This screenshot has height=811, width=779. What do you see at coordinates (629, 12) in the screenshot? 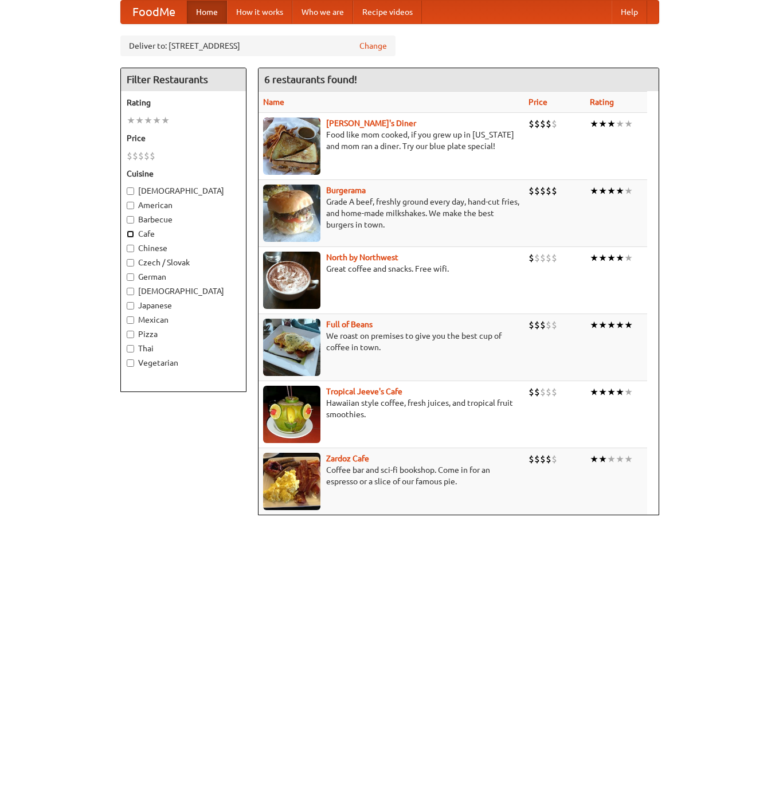
I see `a: Help` at bounding box center [629, 12].